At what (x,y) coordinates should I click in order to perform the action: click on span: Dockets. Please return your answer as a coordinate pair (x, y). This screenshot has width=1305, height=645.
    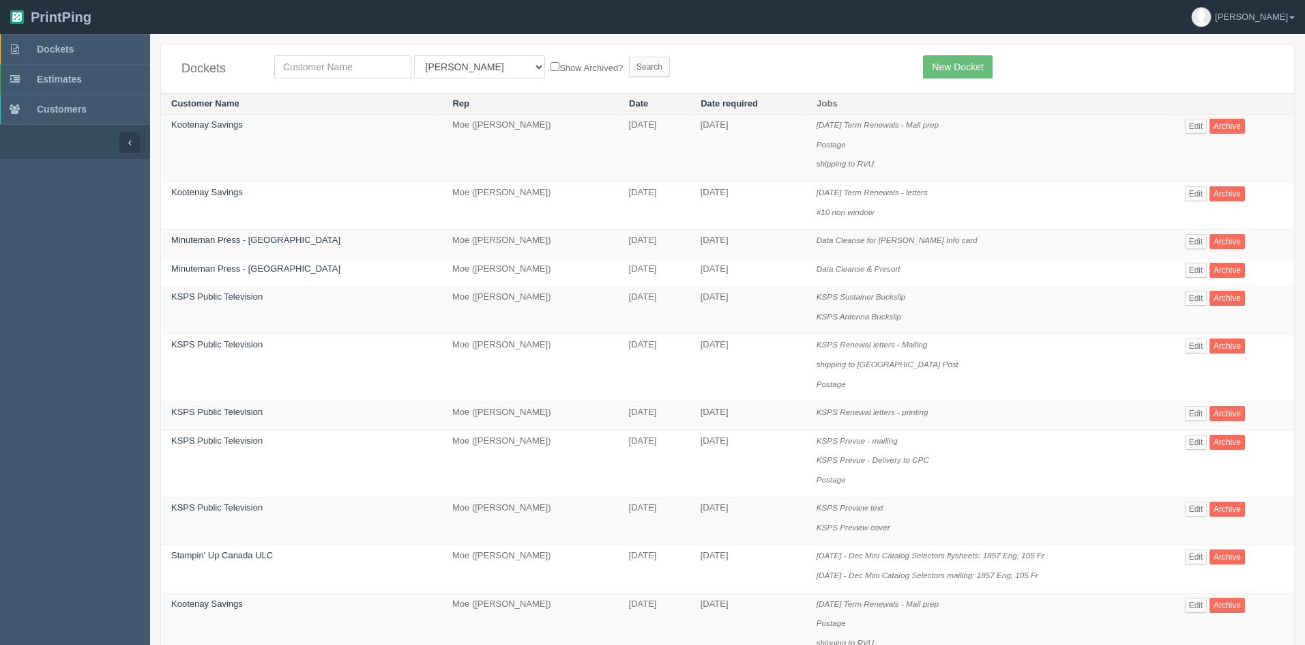
    Looking at the image, I should click on (55, 49).